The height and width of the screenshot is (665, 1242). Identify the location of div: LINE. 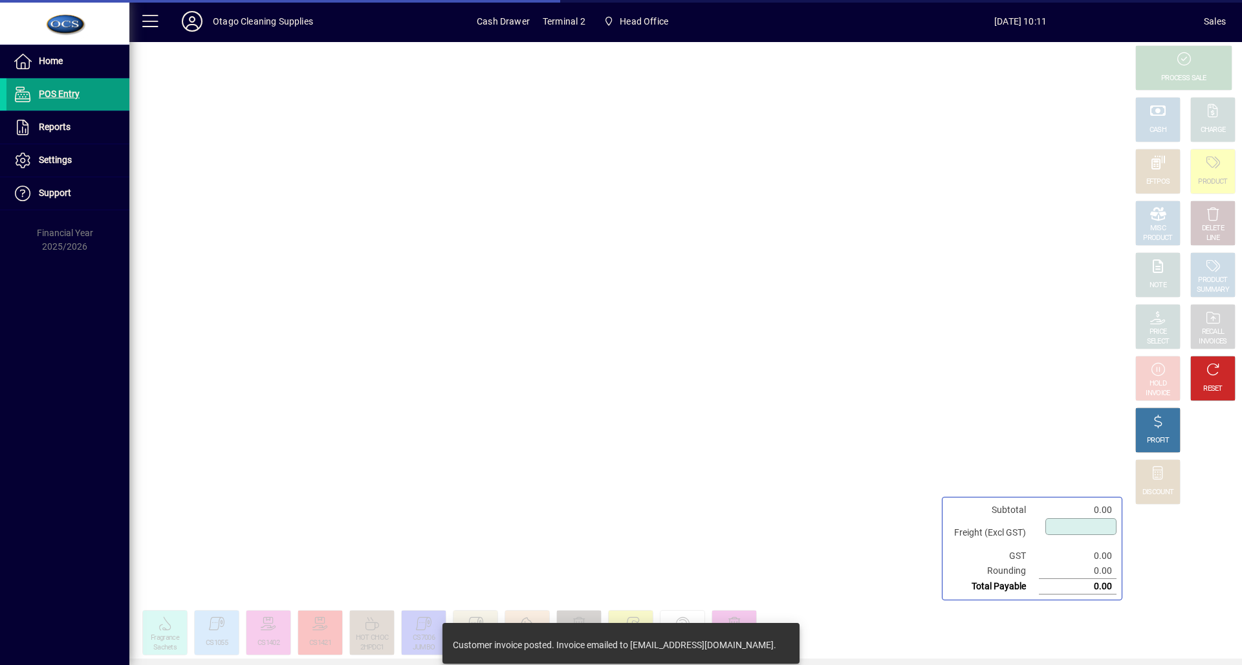
(1212, 238).